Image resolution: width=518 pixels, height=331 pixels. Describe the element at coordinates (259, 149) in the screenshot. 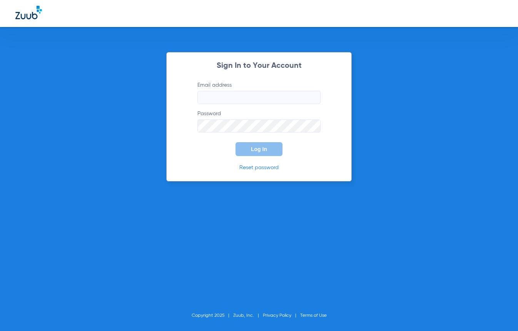

I see `button: Log In` at that location.